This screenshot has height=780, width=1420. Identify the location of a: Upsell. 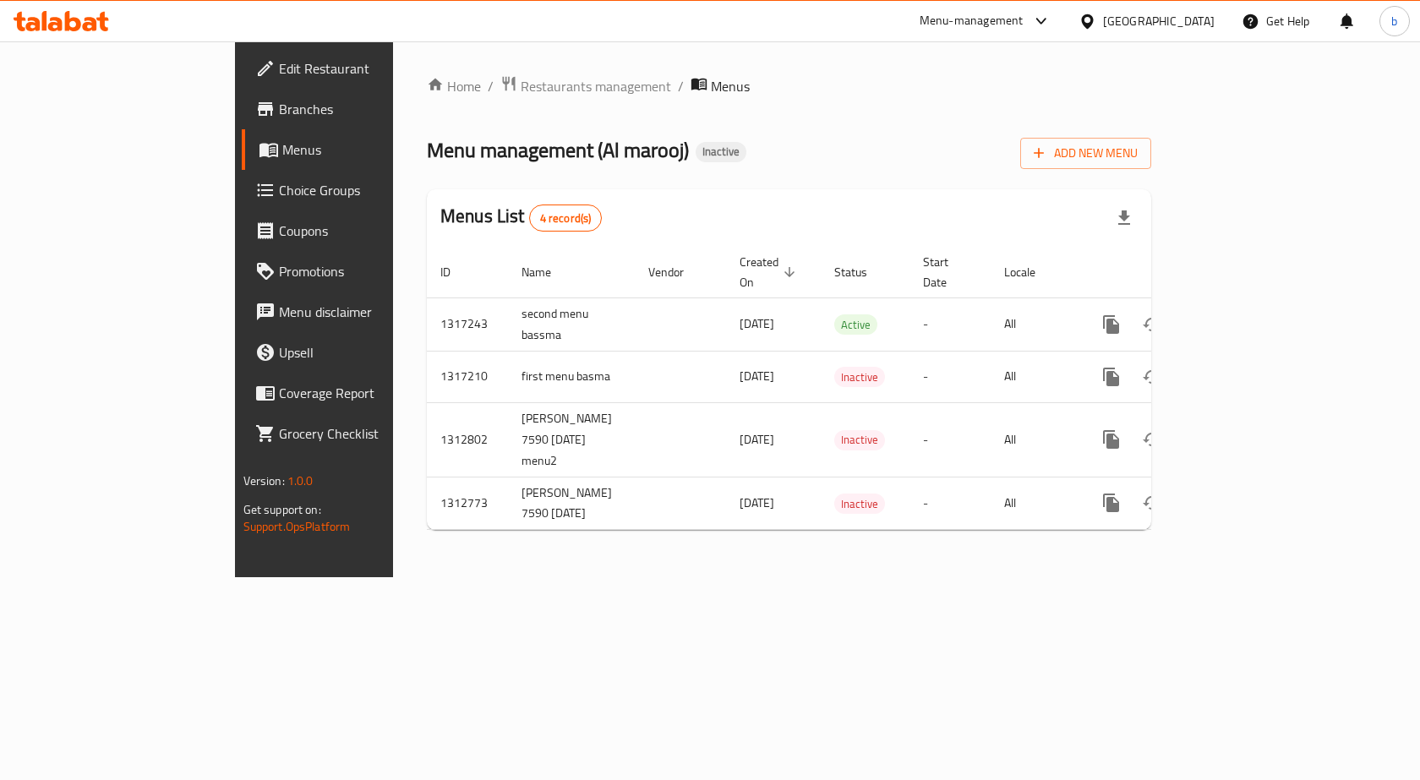
(357, 352).